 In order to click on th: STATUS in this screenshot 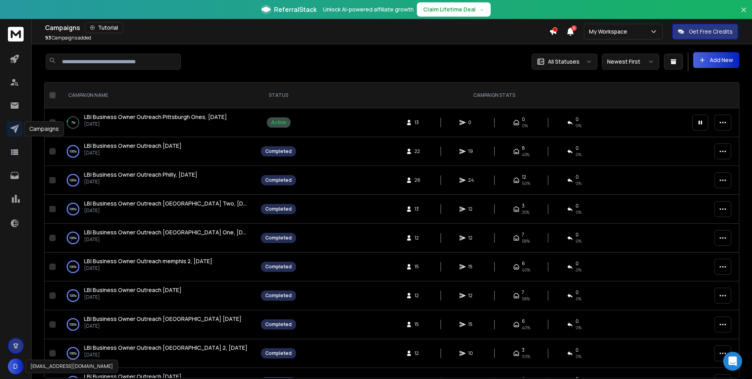, I will do `click(278, 95)`.